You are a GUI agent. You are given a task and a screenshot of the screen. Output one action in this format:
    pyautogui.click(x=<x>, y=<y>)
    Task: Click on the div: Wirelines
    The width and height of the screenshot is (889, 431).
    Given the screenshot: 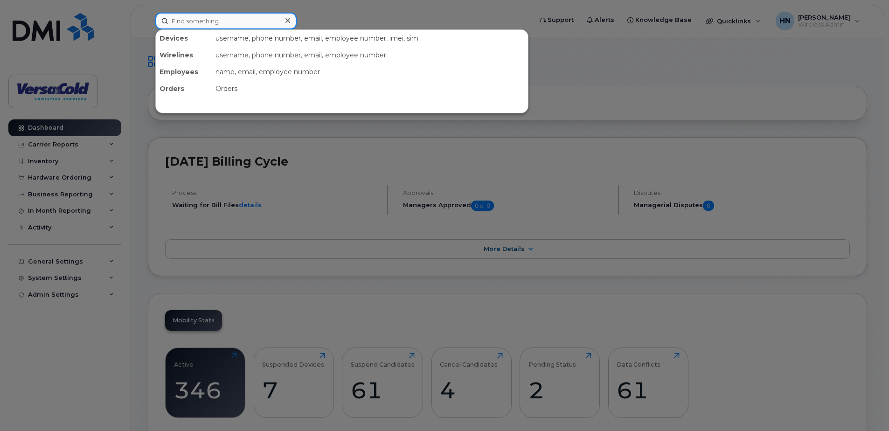 What is the action you would take?
    pyautogui.click(x=184, y=55)
    